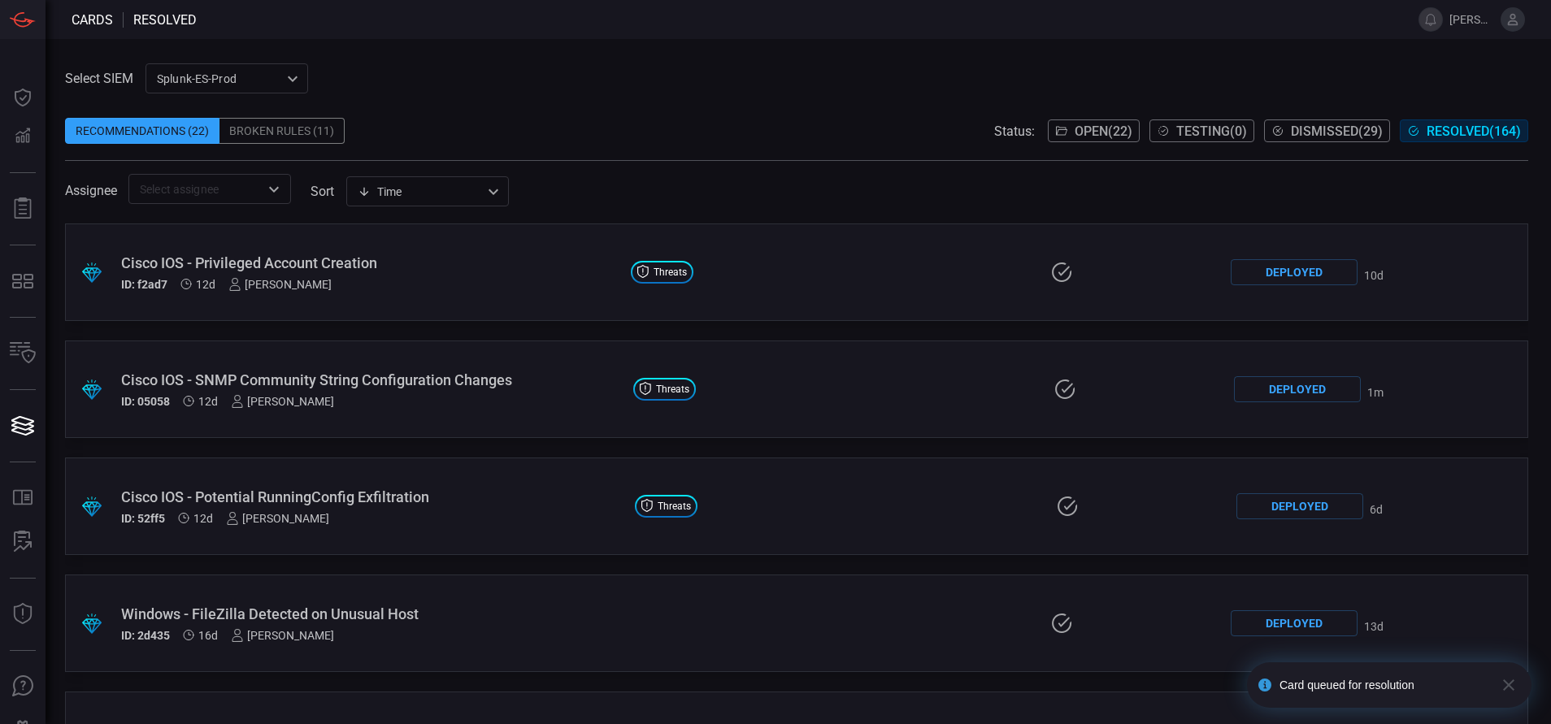  I want to click on h5: ID: f2ad7, so click(144, 285).